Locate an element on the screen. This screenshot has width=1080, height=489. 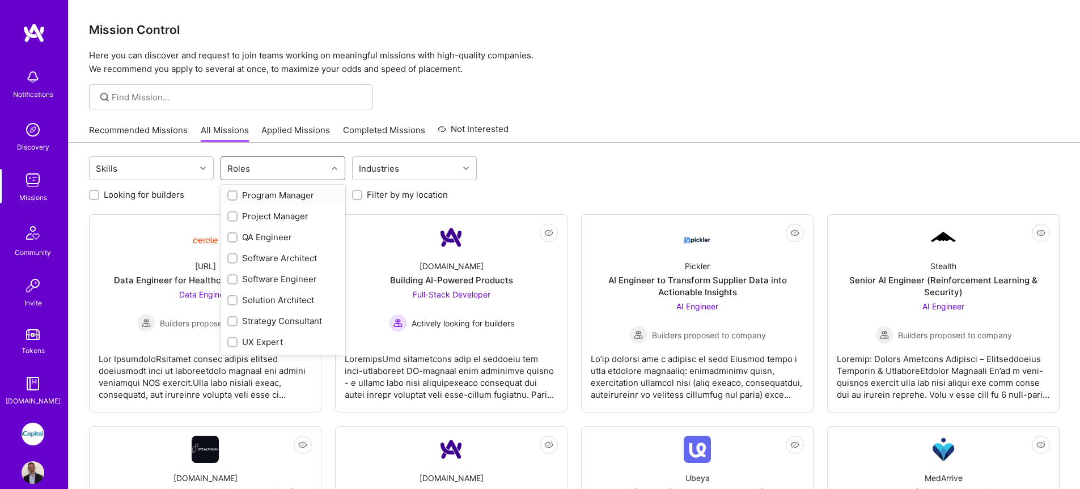
span: Full-Stack Developer is located at coordinates (451, 294).